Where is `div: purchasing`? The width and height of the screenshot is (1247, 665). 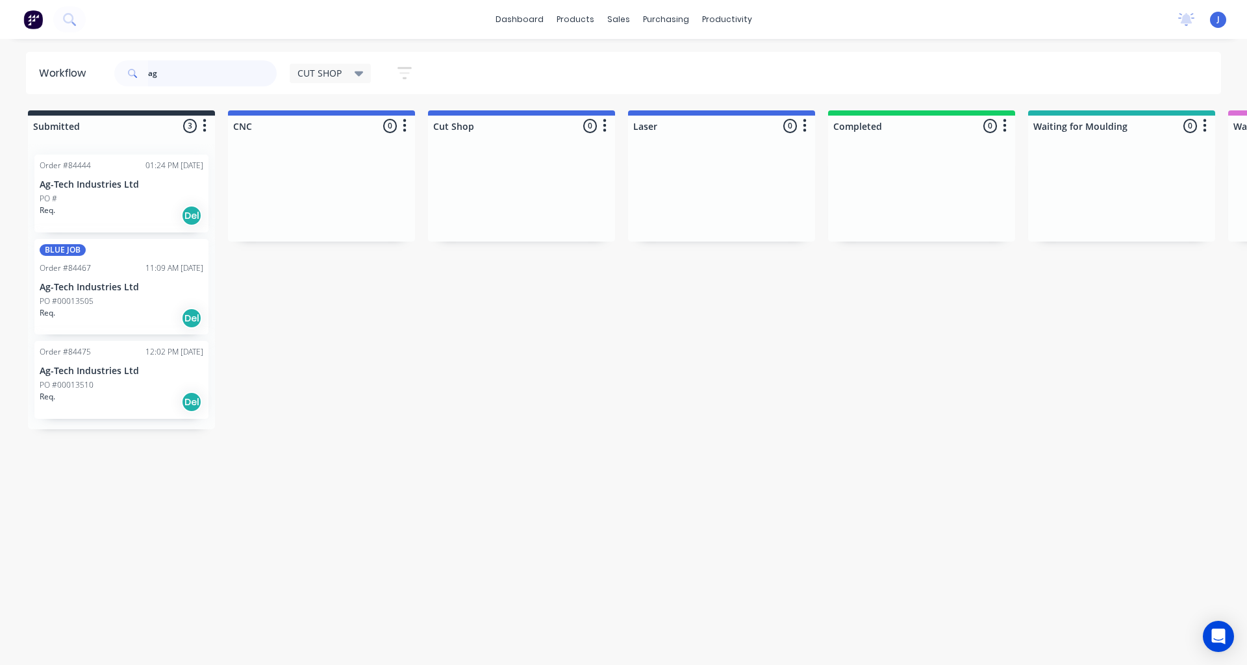 div: purchasing is located at coordinates (666, 19).